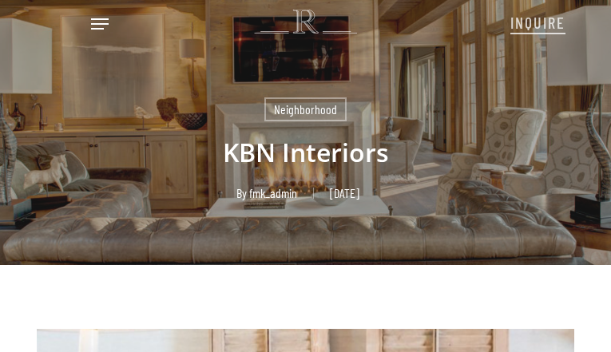 This screenshot has height=352, width=611. Describe the element at coordinates (241, 193) in the screenshot. I see `span: By` at that location.